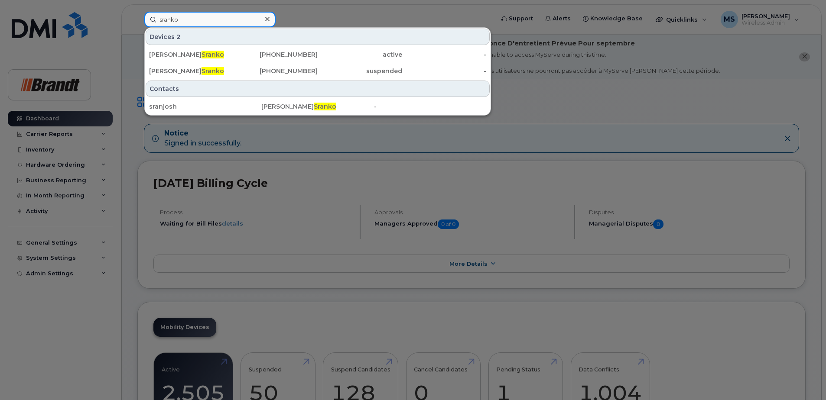 This screenshot has height=400, width=826. Describe the element at coordinates (205, 107) in the screenshot. I see `div: sranjosh` at that location.